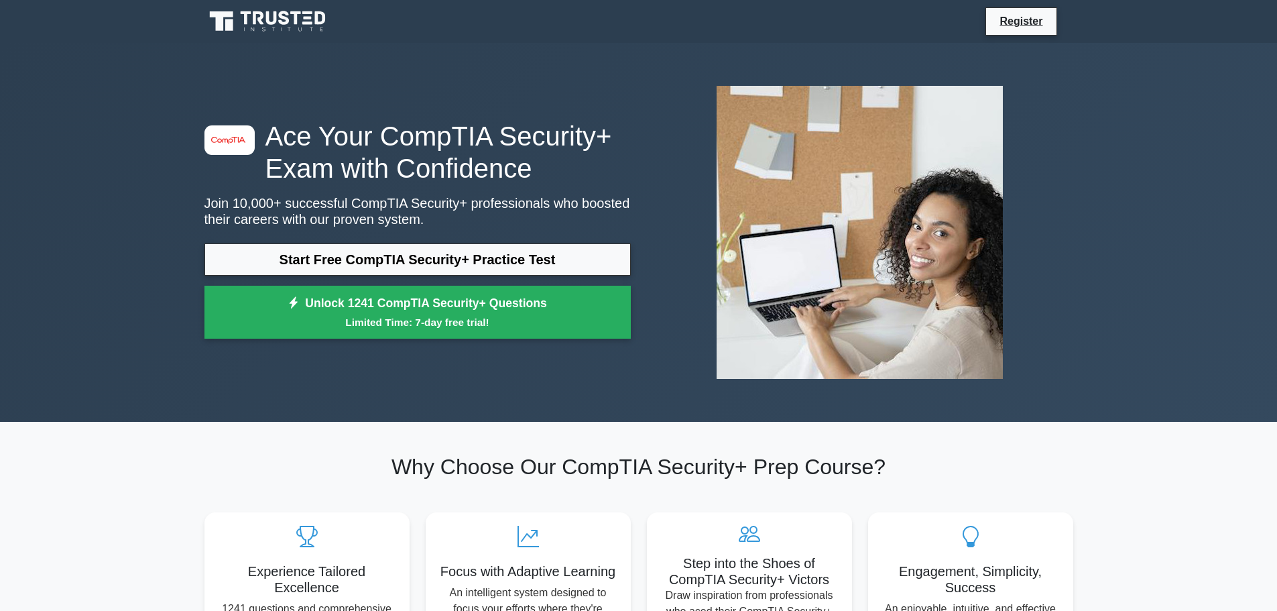  I want to click on h1: Ace Your CompTIA Security+ Exam with Confidence, so click(418, 152).